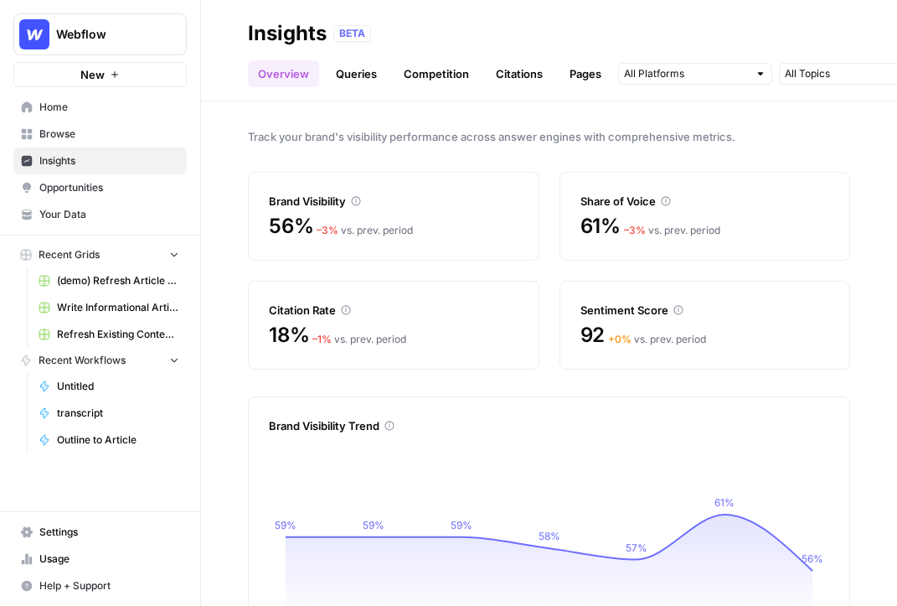  I want to click on span: Browse, so click(109, 134).